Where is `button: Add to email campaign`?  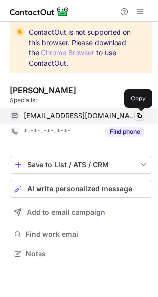 button: Add to email campaign is located at coordinates (81, 212).